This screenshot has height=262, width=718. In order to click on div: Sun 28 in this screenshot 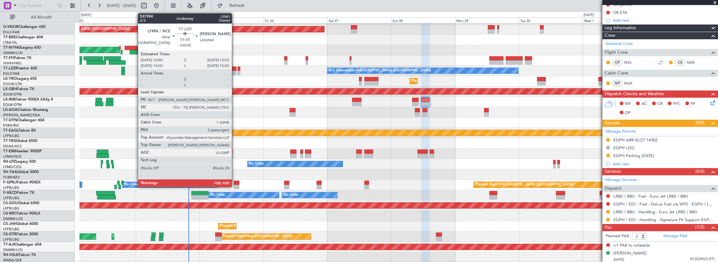, I will do `click(423, 20)`.